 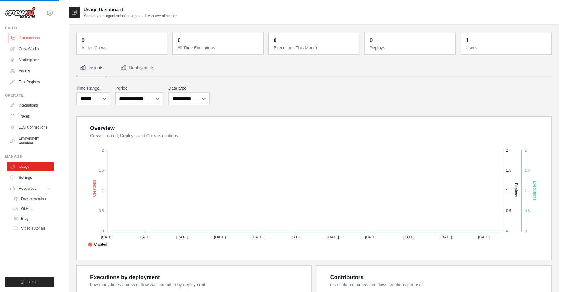 What do you see at coordinates (33, 282) in the screenshot?
I see `span: Logout` at bounding box center [33, 282].